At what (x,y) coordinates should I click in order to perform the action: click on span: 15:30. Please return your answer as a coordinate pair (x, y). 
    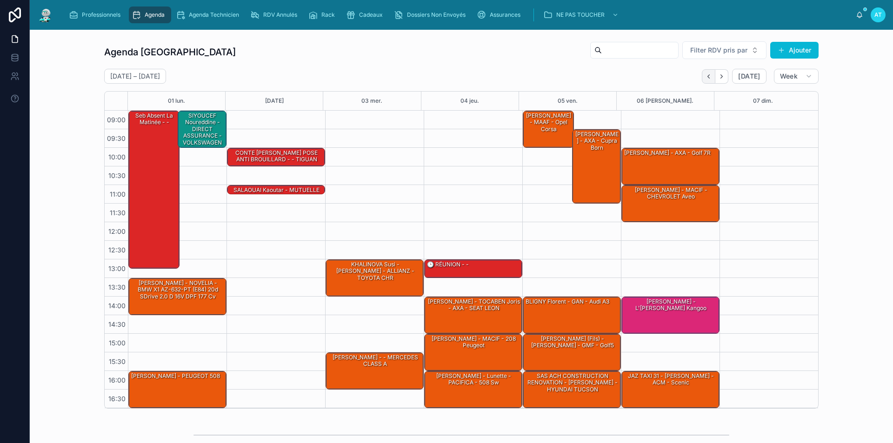
    Looking at the image, I should click on (117, 361).